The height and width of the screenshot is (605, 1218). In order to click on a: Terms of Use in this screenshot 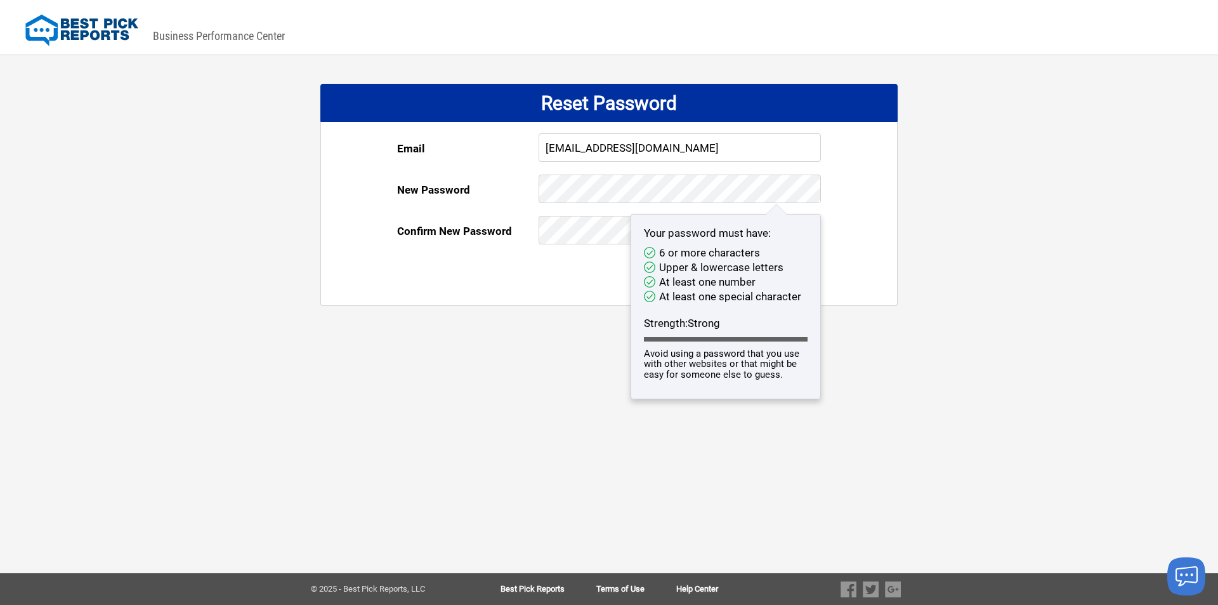, I will do `click(636, 589)`.